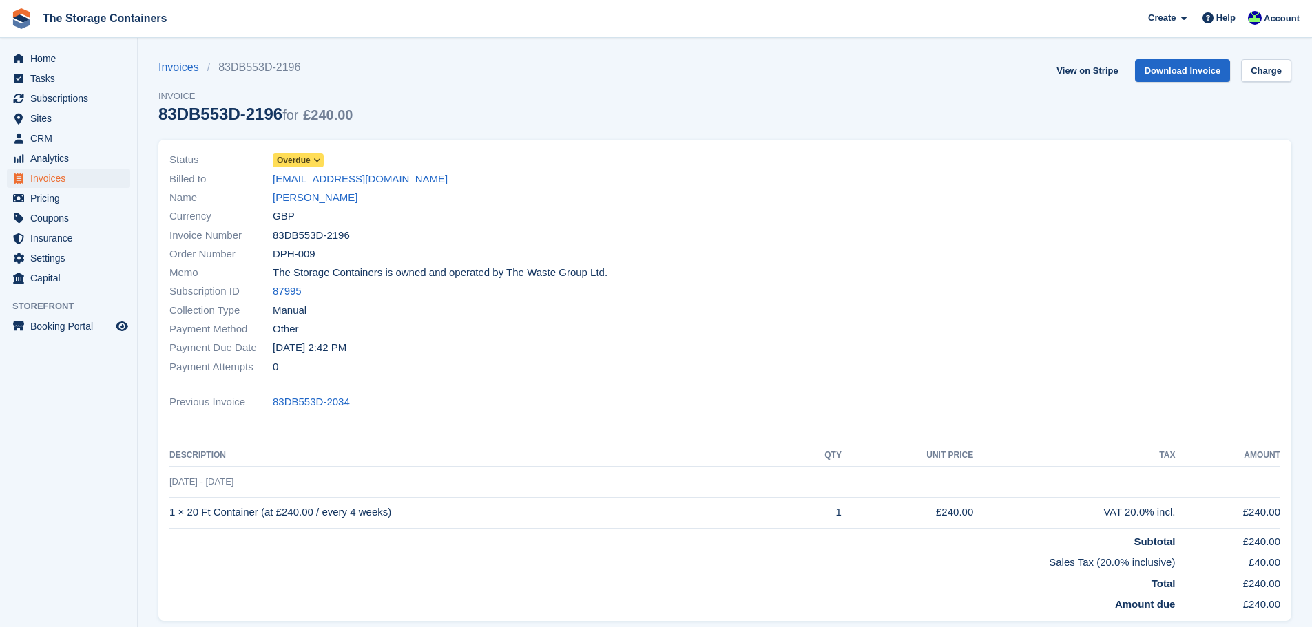  What do you see at coordinates (255, 114) in the screenshot?
I see `div: 83DB553D-2196` at bounding box center [255, 114].